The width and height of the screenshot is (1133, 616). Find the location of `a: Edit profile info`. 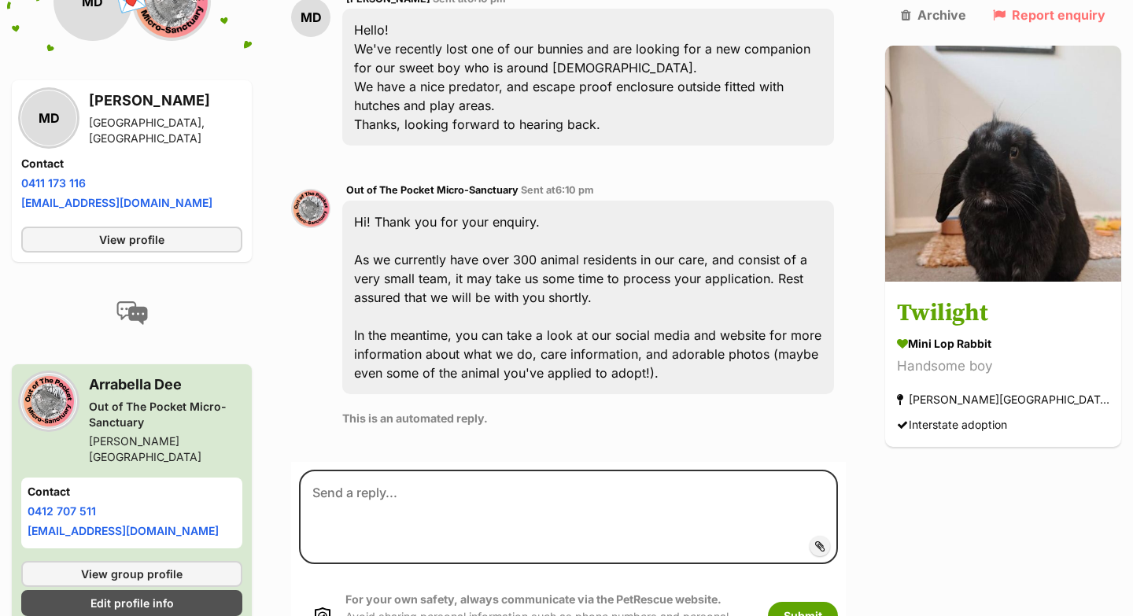

a: Edit profile info is located at coordinates (131, 603).